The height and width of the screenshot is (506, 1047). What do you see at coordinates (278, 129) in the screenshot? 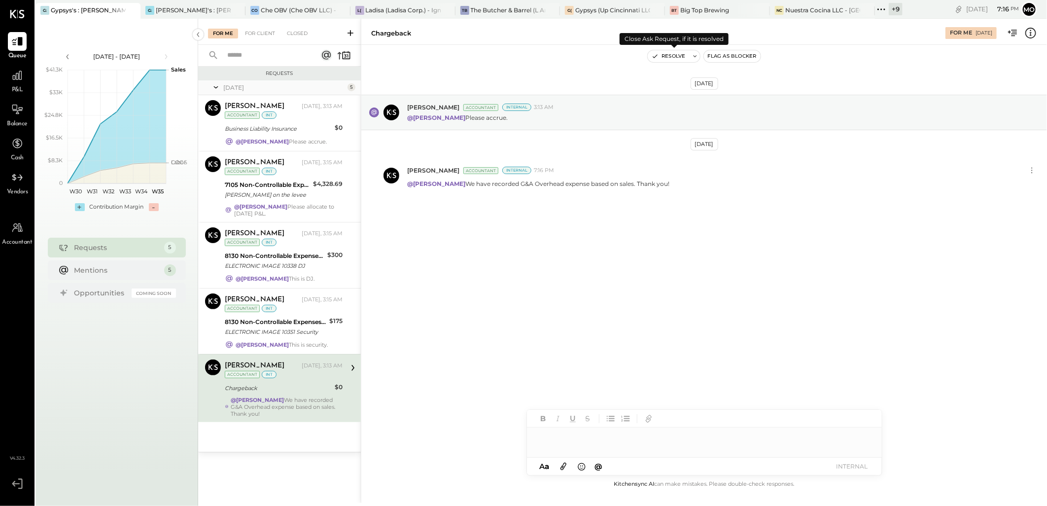
I see `div: Business Liability Insurance` at bounding box center [278, 129].